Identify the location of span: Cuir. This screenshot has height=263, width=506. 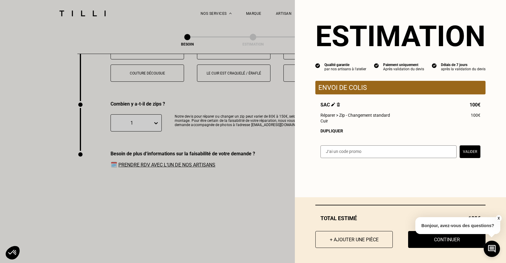
(324, 121).